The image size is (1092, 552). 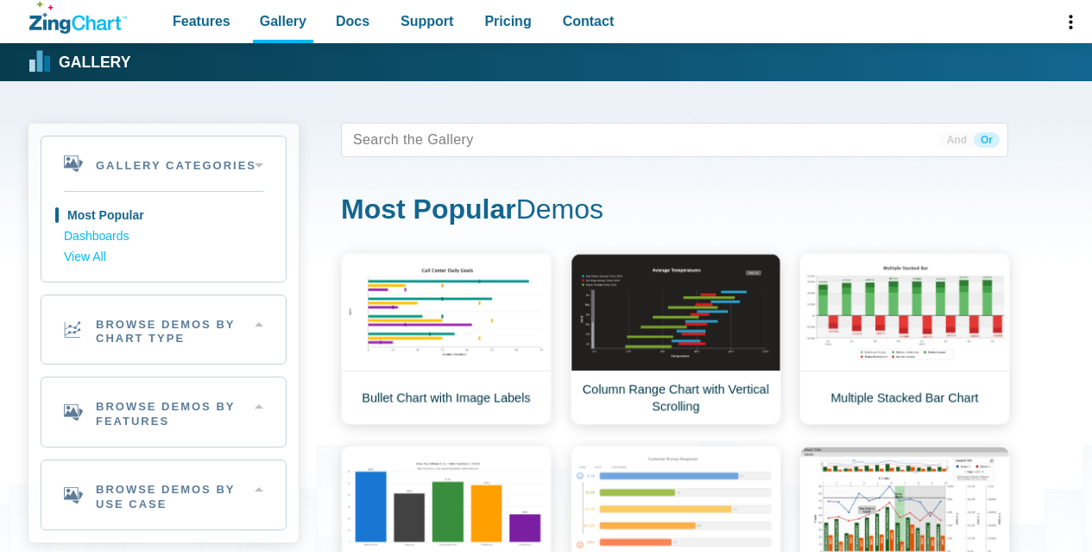 What do you see at coordinates (427, 21) in the screenshot?
I see `span: Support` at bounding box center [427, 21].